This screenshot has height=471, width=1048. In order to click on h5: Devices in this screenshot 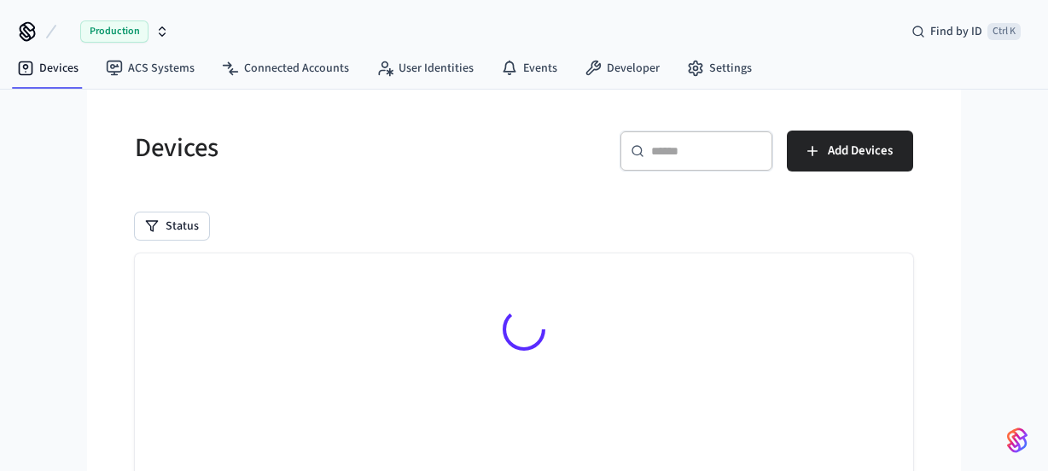, I will do `click(324, 148)`.